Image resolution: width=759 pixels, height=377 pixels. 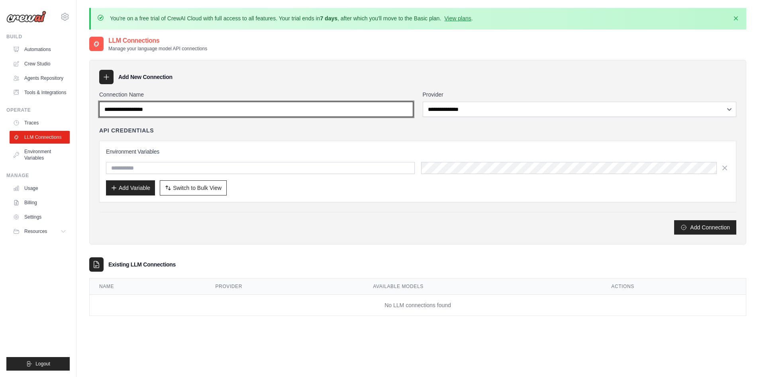 I want to click on div: Operate, so click(x=38, y=110).